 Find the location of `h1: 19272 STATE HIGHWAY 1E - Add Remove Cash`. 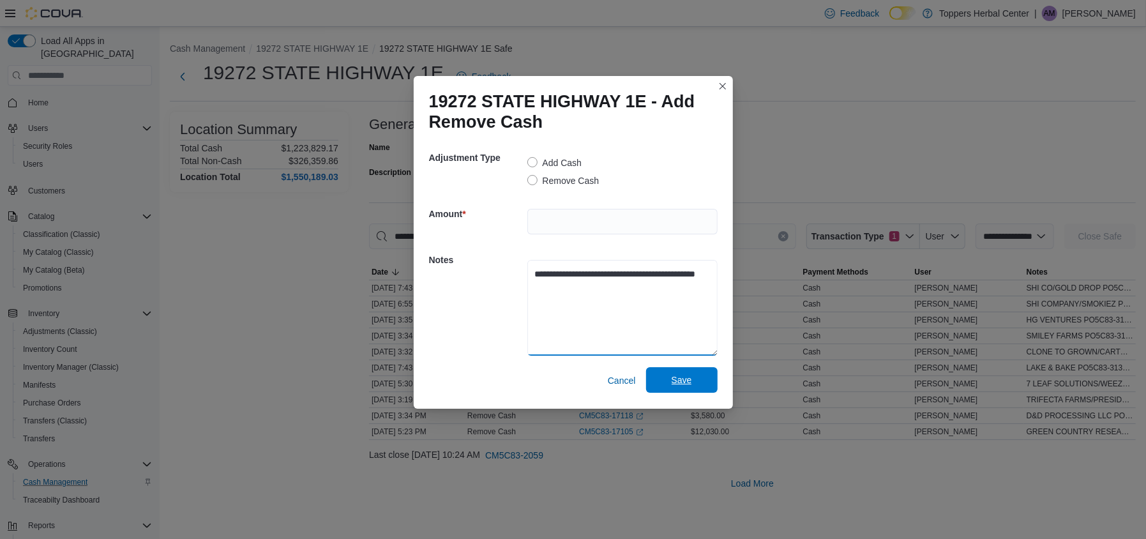

h1: 19272 STATE HIGHWAY 1E - Add Remove Cash is located at coordinates (568, 112).